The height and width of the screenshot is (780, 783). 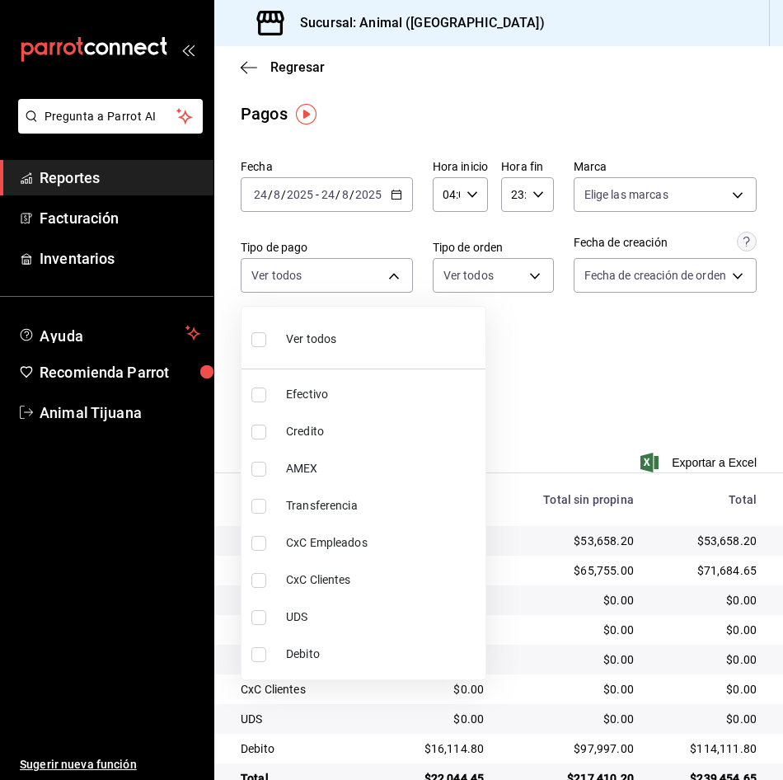 What do you see at coordinates (383, 617) in the screenshot?
I see `span: UDS` at bounding box center [383, 617].